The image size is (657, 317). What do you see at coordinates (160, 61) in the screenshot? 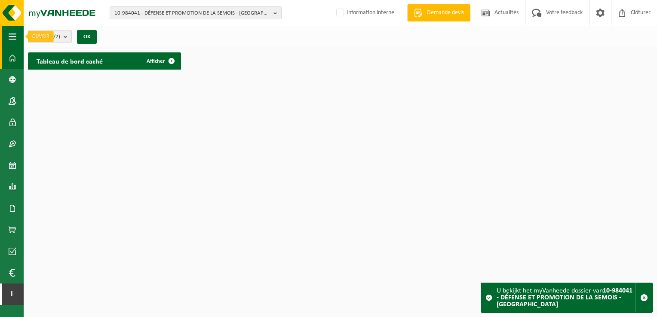
I see `a: Afficher` at bounding box center [160, 61].